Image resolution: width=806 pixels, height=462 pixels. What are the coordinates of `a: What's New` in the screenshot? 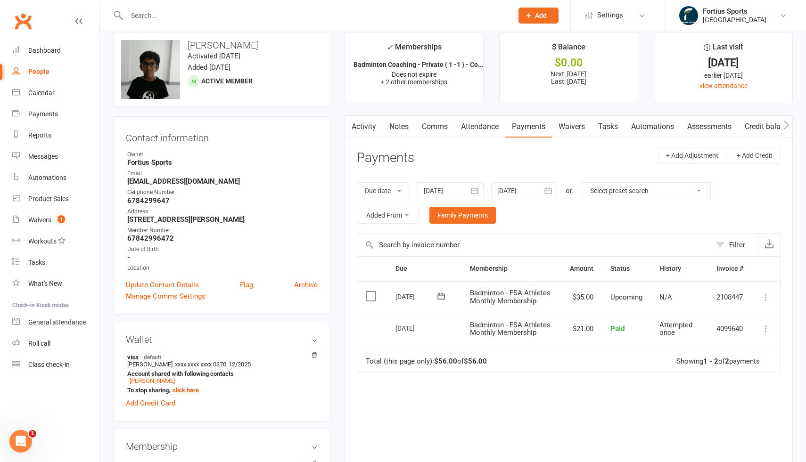 It's located at (56, 284).